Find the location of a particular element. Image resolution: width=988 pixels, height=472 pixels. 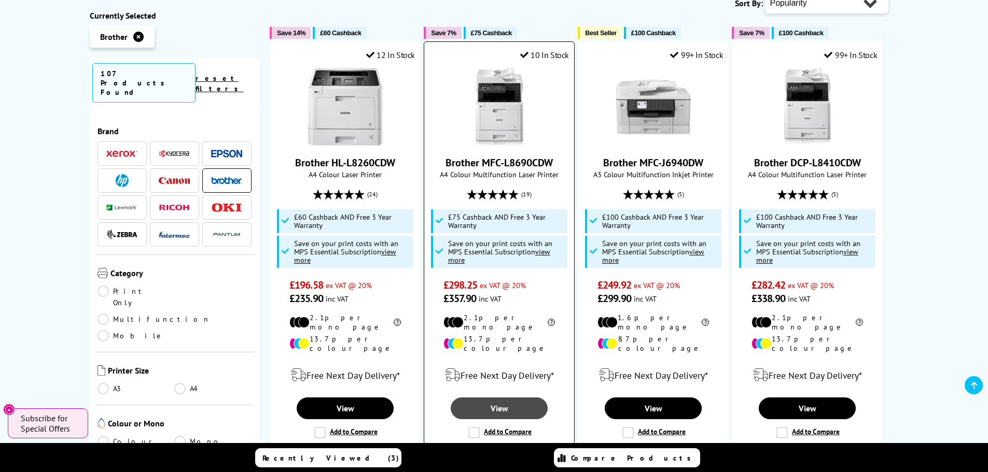

img: Kyocera is located at coordinates (174, 153).